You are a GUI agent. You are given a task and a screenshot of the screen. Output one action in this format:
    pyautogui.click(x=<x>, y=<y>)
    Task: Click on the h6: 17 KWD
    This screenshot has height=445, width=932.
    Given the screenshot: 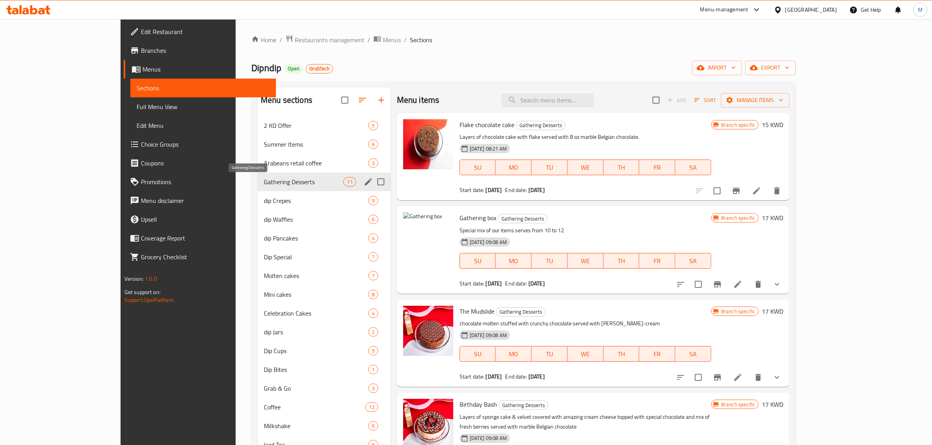 What is the action you would take?
    pyautogui.click(x=772, y=218)
    